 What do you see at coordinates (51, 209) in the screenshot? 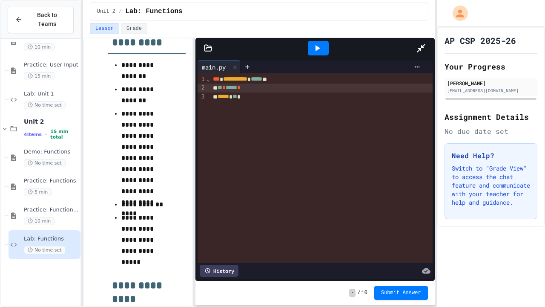
I see `span: Practice: Functions, cont.` at bounding box center [51, 209].